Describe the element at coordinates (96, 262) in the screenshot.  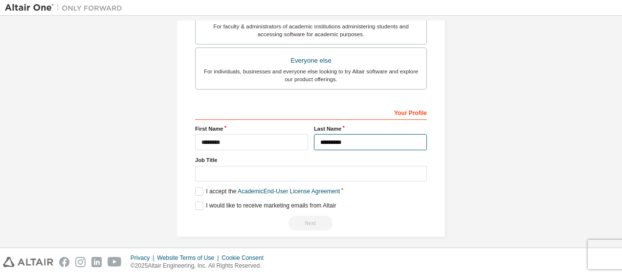
I see `img: linkedin.svg` at that location.